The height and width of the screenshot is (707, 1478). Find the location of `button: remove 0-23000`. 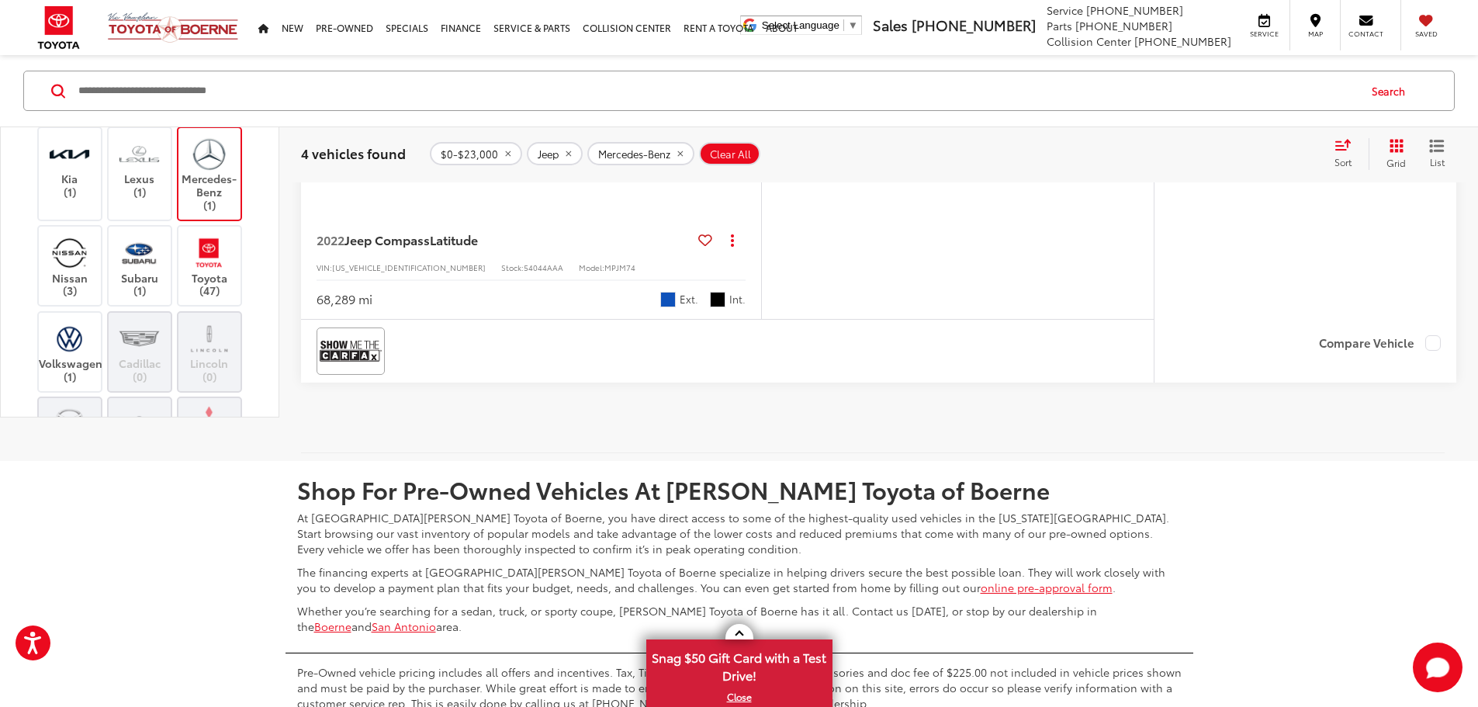

button: remove 0-23000 is located at coordinates (476, 154).